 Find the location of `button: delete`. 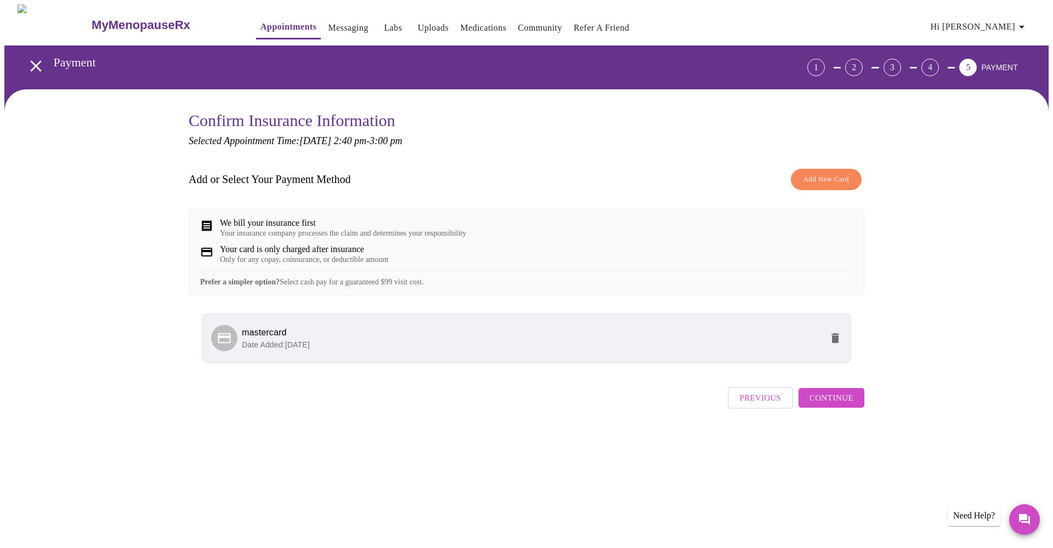

button: delete is located at coordinates (835, 338).